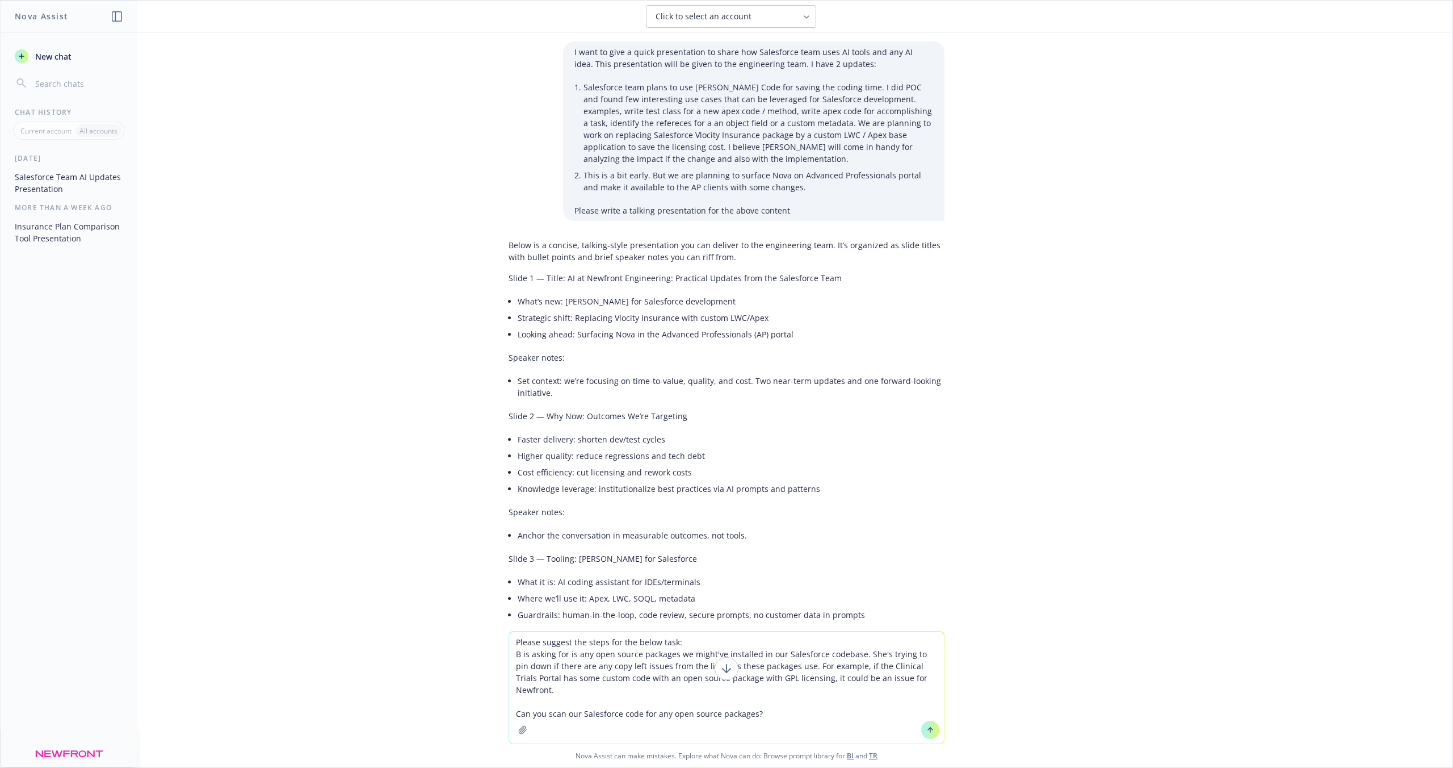 The width and height of the screenshot is (1453, 768). I want to click on a: BI, so click(850, 755).